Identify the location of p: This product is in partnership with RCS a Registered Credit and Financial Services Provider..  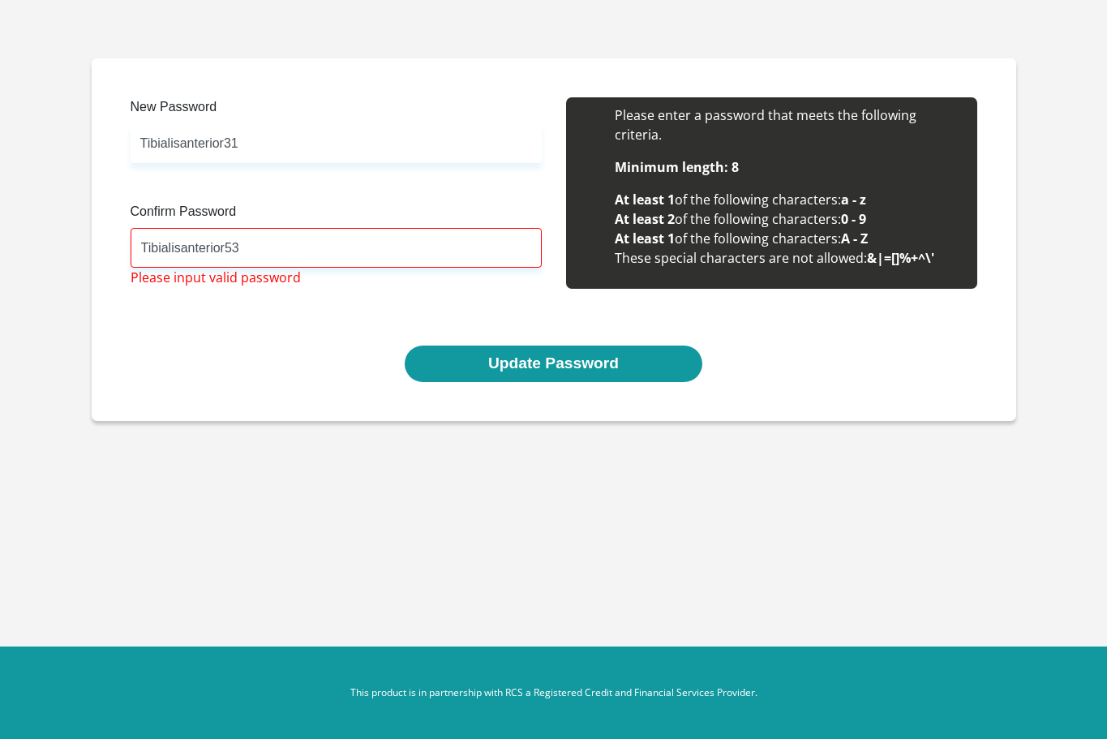
(554, 693).